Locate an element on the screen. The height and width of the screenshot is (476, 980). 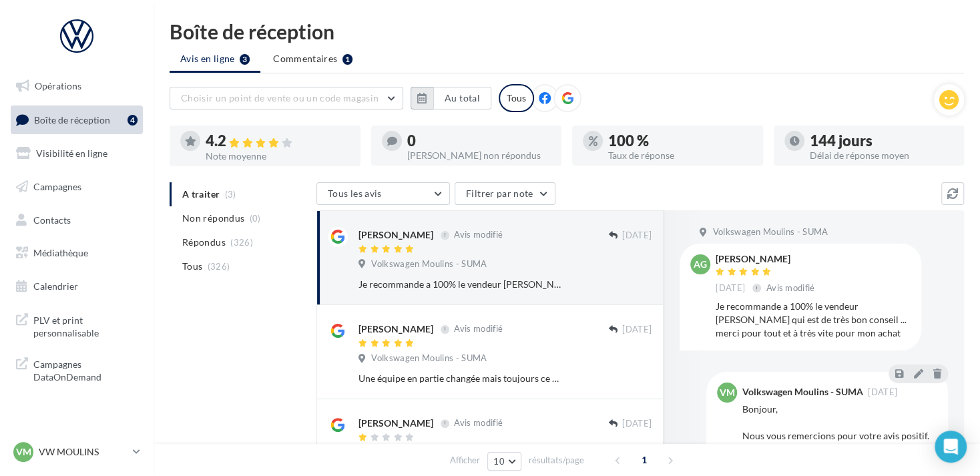
button: Choisir un point de vente ou un code magasin is located at coordinates (286, 98).